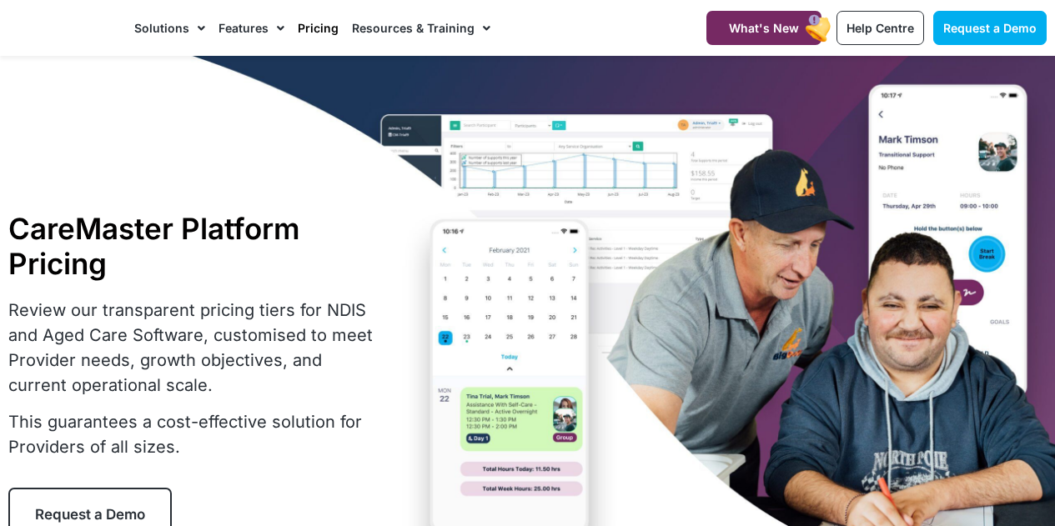 This screenshot has height=526, width=1055. Describe the element at coordinates (764, 28) in the screenshot. I see `span: What's New` at that location.